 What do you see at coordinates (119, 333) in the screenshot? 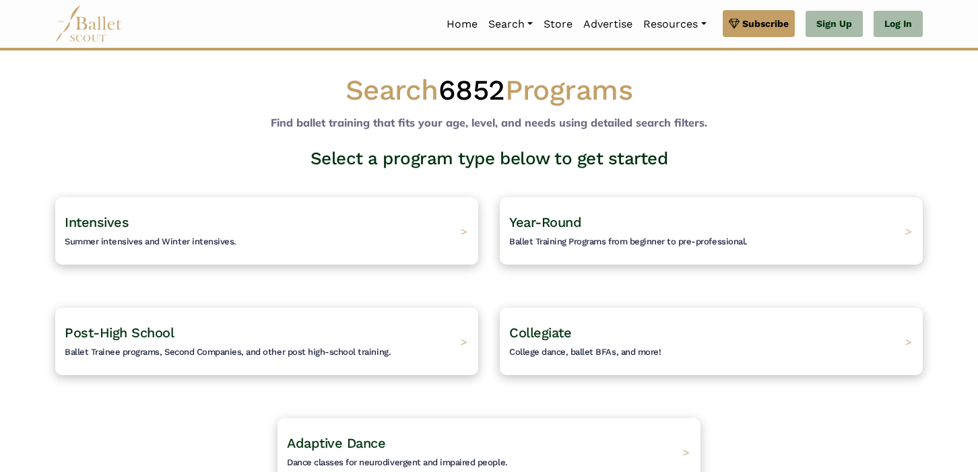
I see `span: Post-High School` at bounding box center [119, 333].